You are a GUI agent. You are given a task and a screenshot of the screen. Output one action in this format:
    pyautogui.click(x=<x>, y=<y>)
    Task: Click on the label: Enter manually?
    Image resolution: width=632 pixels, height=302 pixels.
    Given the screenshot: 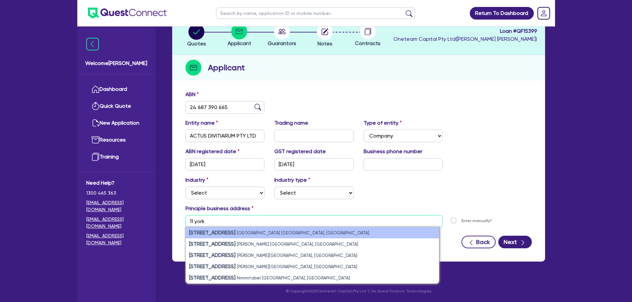 What is the action you would take?
    pyautogui.click(x=477, y=221)
    